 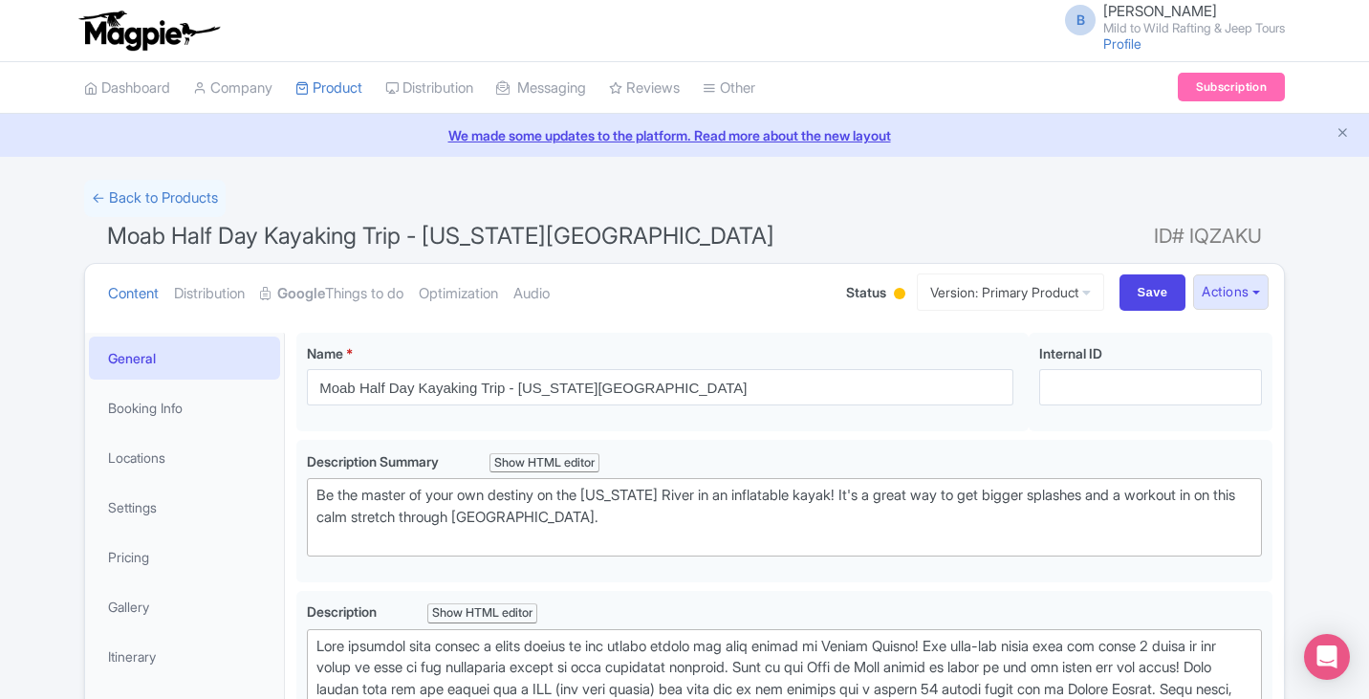 I want to click on span: Name, so click(x=325, y=353).